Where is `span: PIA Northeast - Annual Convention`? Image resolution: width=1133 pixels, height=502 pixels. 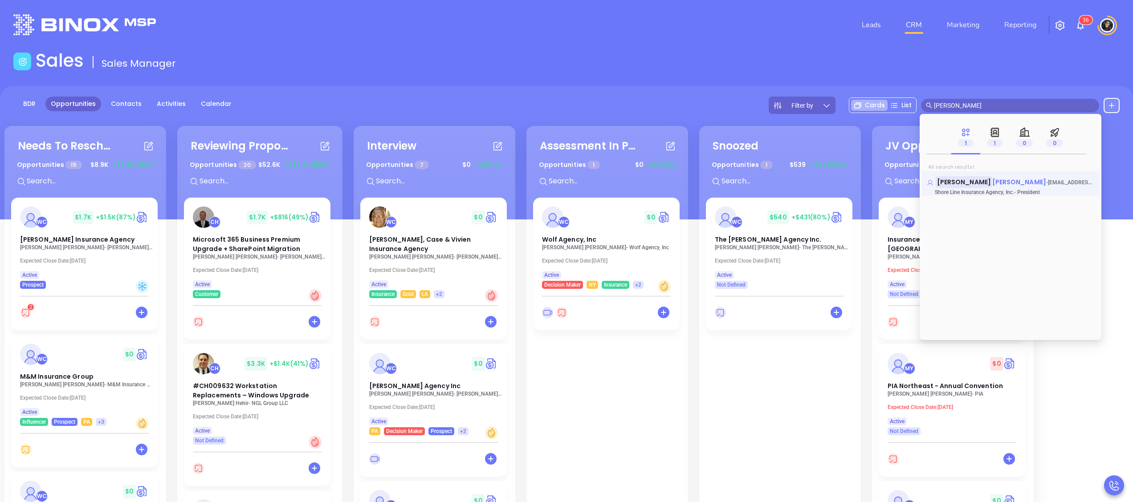 span: PIA Northeast - Annual Convention is located at coordinates (945, 386).